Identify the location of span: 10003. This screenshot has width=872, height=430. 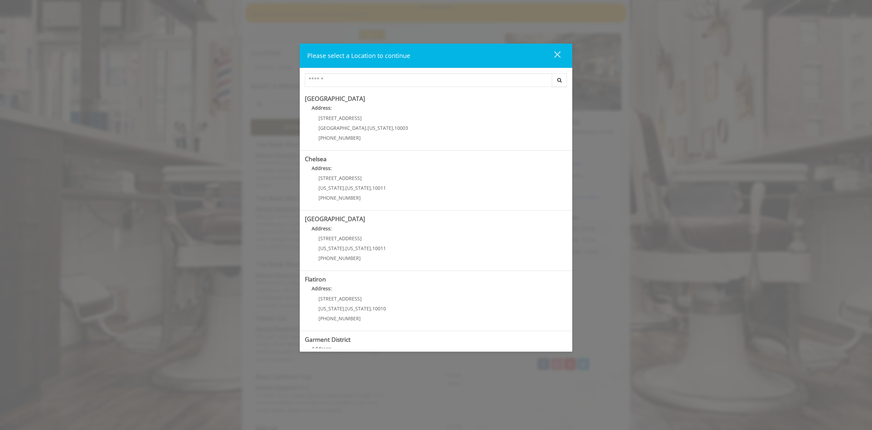
(401, 128).